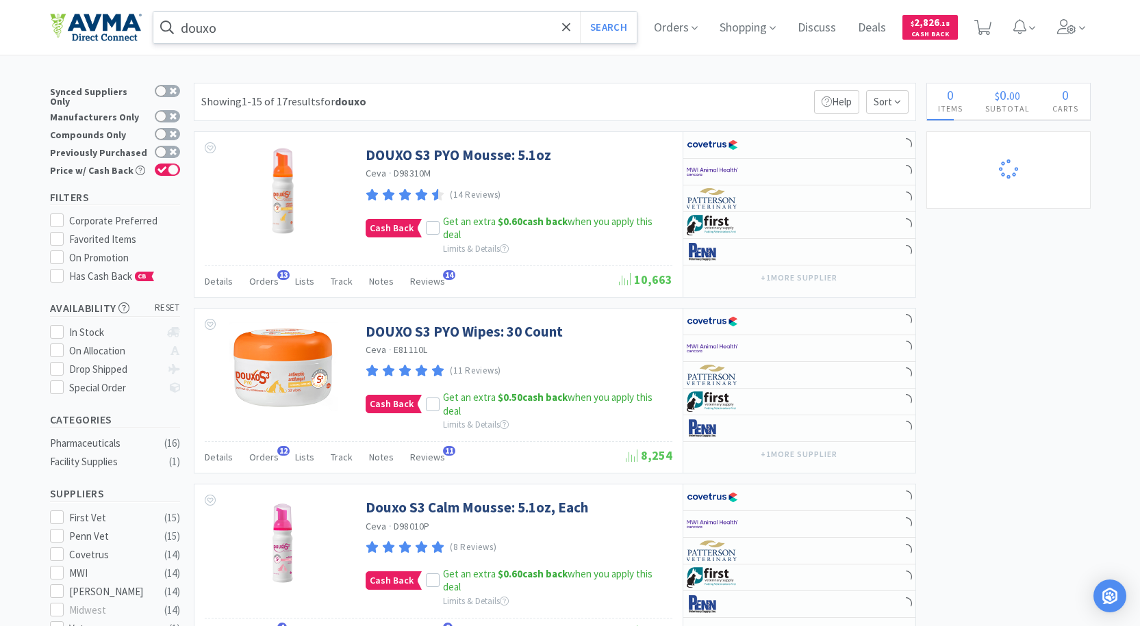 This screenshot has height=626, width=1140. I want to click on div: In Stock, so click(114, 333).